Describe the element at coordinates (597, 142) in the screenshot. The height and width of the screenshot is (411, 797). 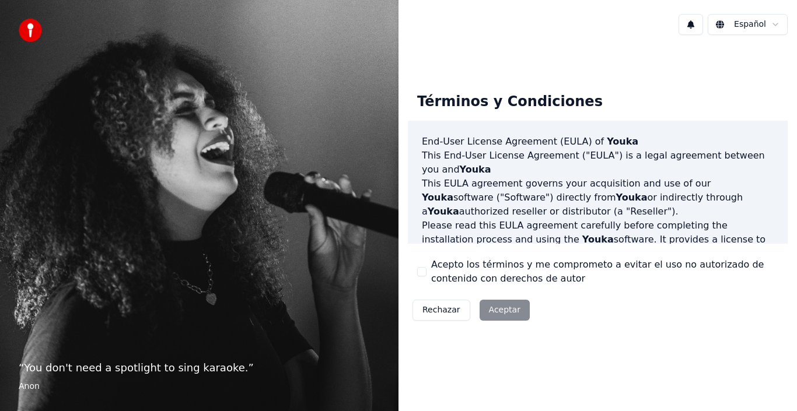
I see `h3: End-User License Agreement (EULA) of` at that location.